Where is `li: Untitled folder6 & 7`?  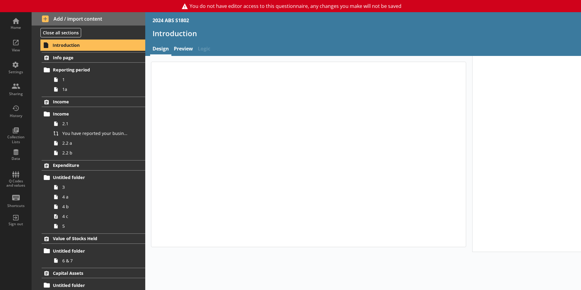 li: Untitled folder6 & 7 is located at coordinates (95, 256).